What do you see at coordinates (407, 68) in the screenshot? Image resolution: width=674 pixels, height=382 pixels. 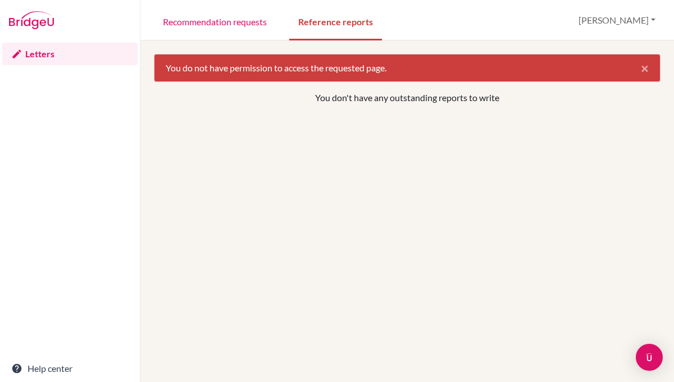 I see `div: You do not have permission to access the requested page.` at bounding box center [407, 68].